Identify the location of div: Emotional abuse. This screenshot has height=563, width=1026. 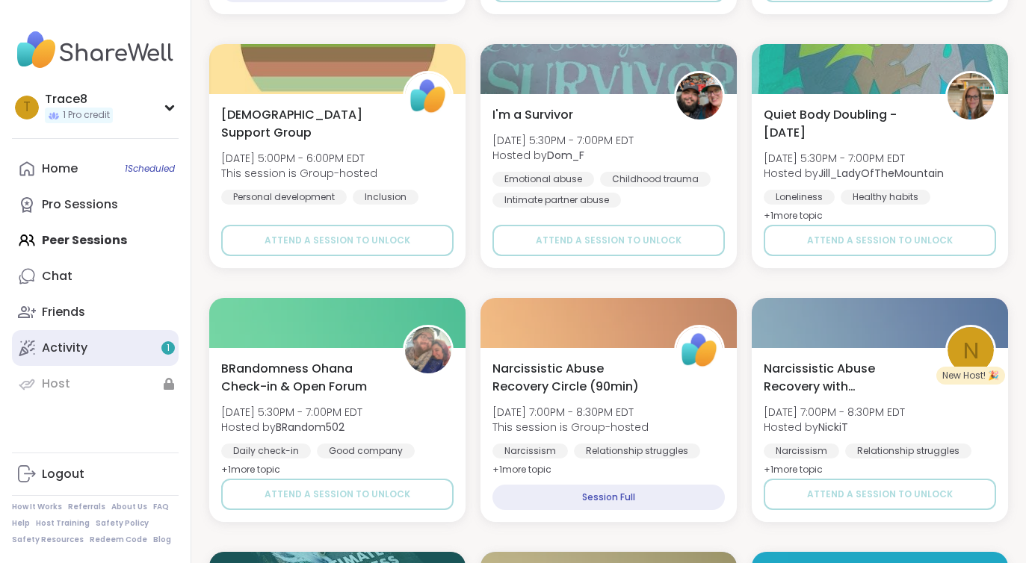
(543, 179).